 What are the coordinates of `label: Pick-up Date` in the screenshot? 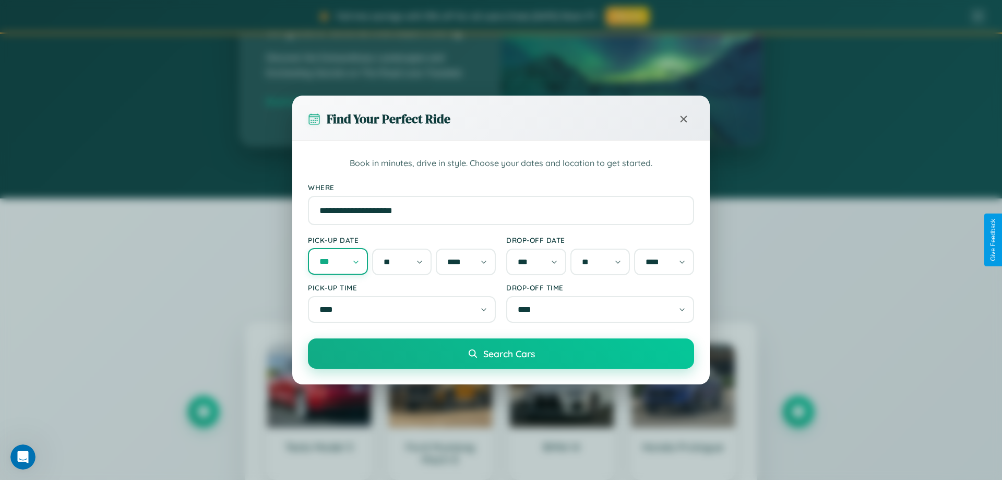 It's located at (402, 240).